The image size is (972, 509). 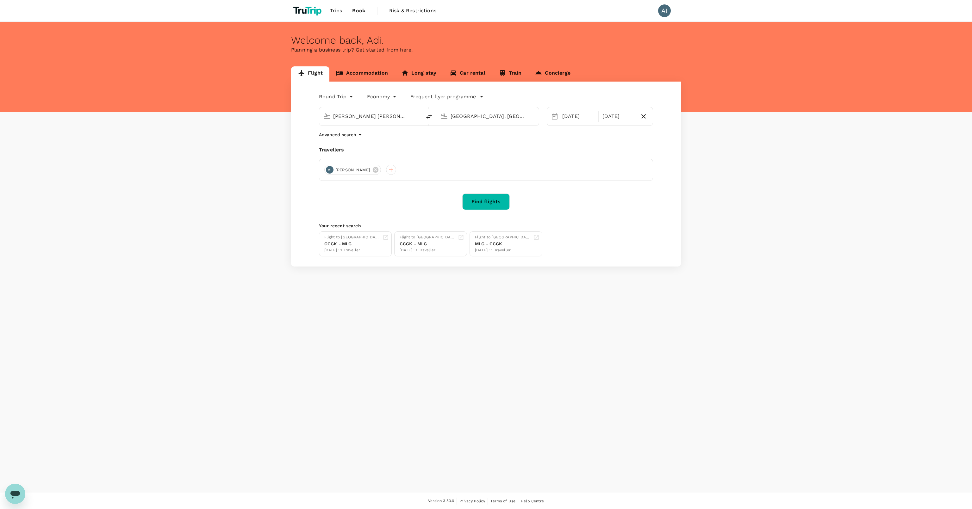 I want to click on a: Concierge, so click(x=552, y=74).